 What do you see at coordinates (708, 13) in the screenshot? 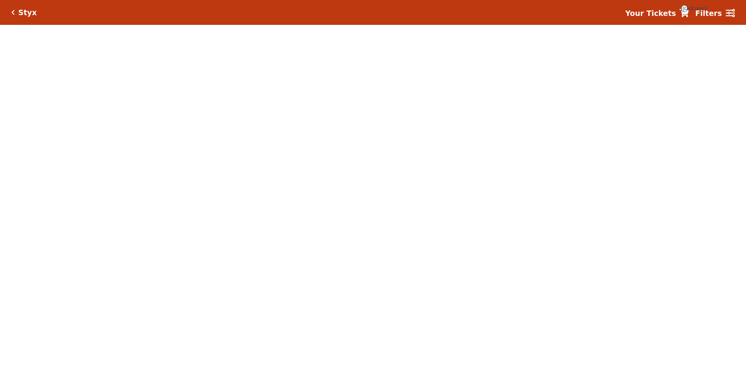
I see `strong: Filters` at bounding box center [708, 13].